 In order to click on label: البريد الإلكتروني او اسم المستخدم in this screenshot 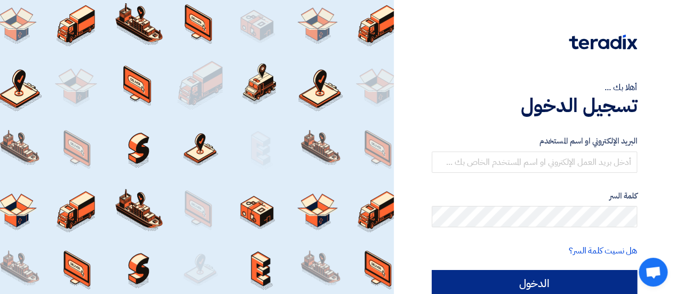, I will do `click(534, 141)`.